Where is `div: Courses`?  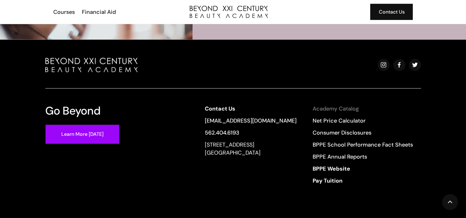
div: Courses is located at coordinates (64, 12).